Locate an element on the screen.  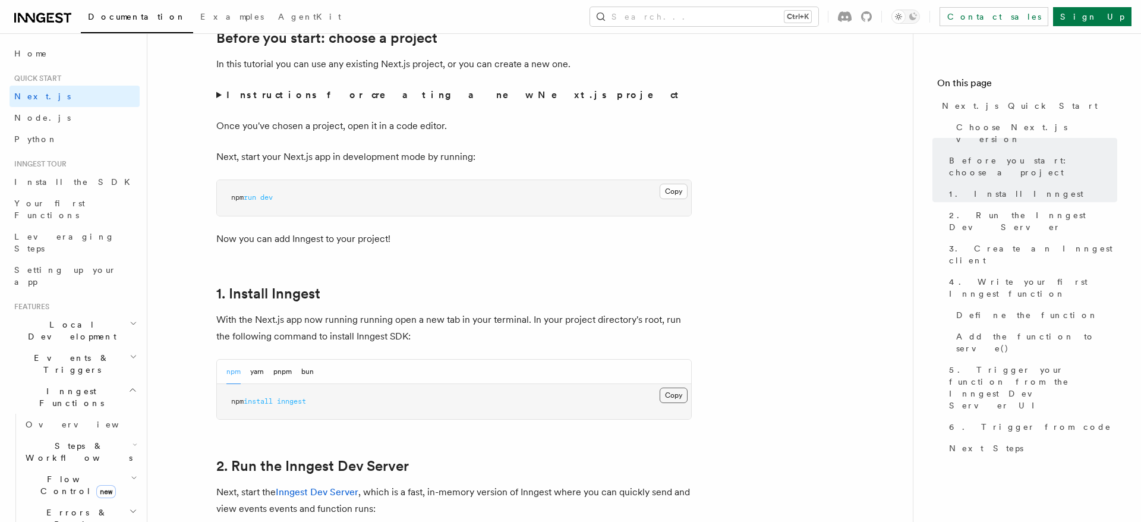
span: Flow Control is located at coordinates (75, 485).